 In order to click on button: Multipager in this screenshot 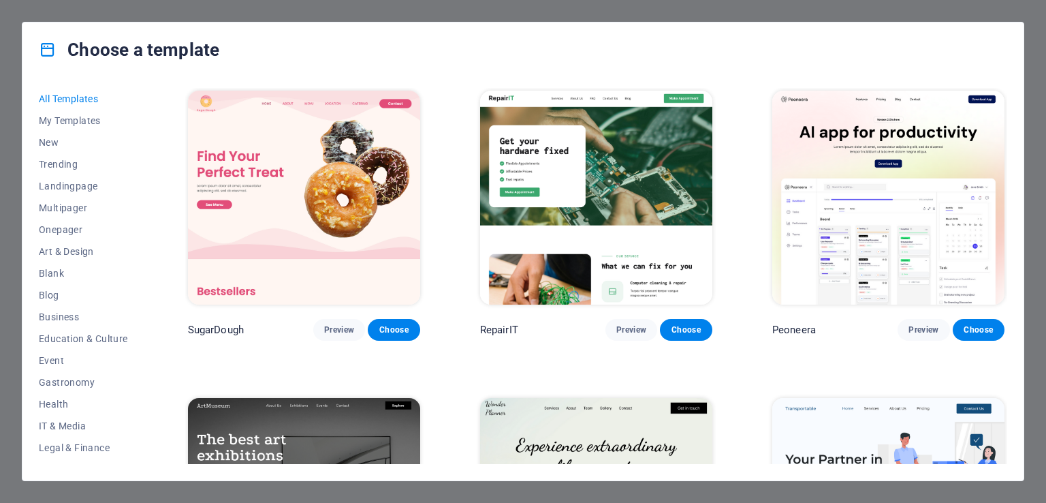, I will do `click(83, 208)`.